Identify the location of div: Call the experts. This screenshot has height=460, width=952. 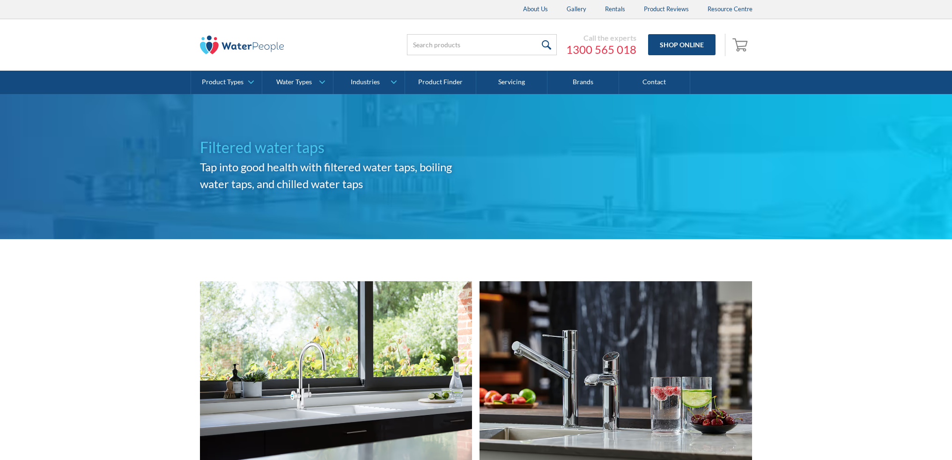
(601, 38).